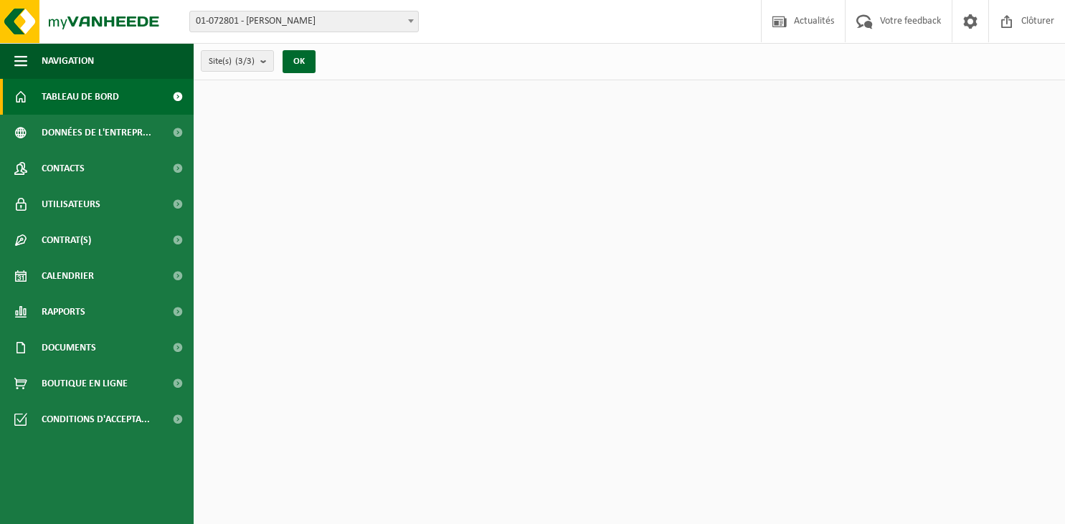 Image resolution: width=1065 pixels, height=524 pixels. Describe the element at coordinates (63, 169) in the screenshot. I see `span: Contacts` at that location.